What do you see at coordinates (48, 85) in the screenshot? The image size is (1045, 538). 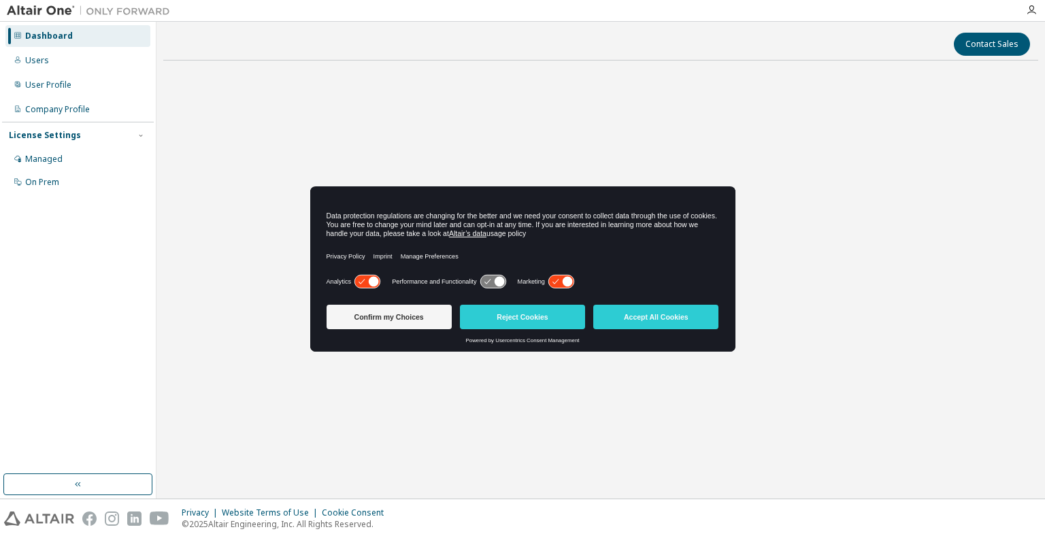 I see `div: User Profile` at bounding box center [48, 85].